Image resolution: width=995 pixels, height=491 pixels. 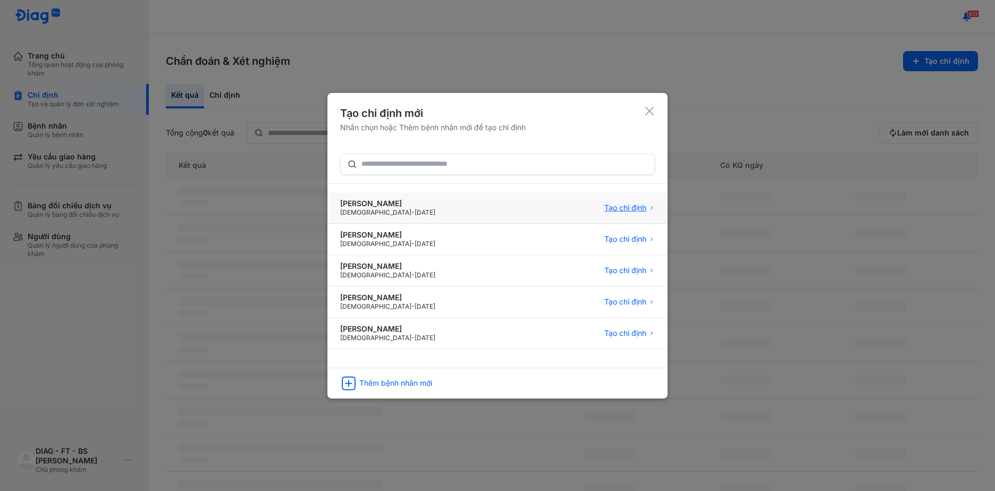 I want to click on div: Tạo chỉ định mới, so click(x=433, y=113).